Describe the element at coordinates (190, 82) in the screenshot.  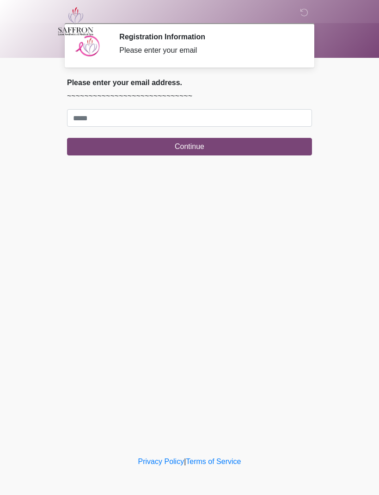
I see `h2: Please enter your email address.` at that location.